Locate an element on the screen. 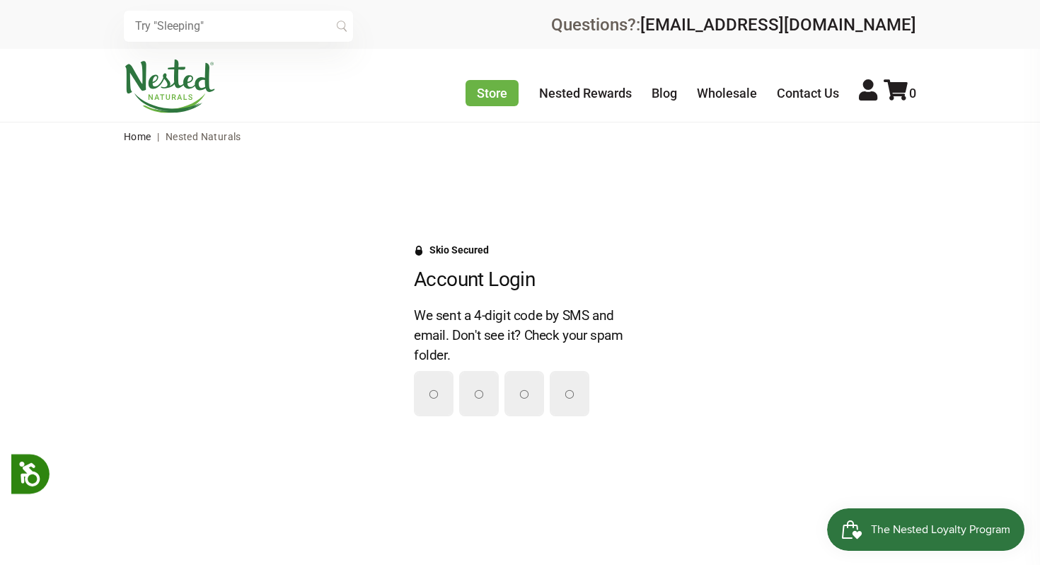  span: The Nested Loyalty Program is located at coordinates (113, 21).